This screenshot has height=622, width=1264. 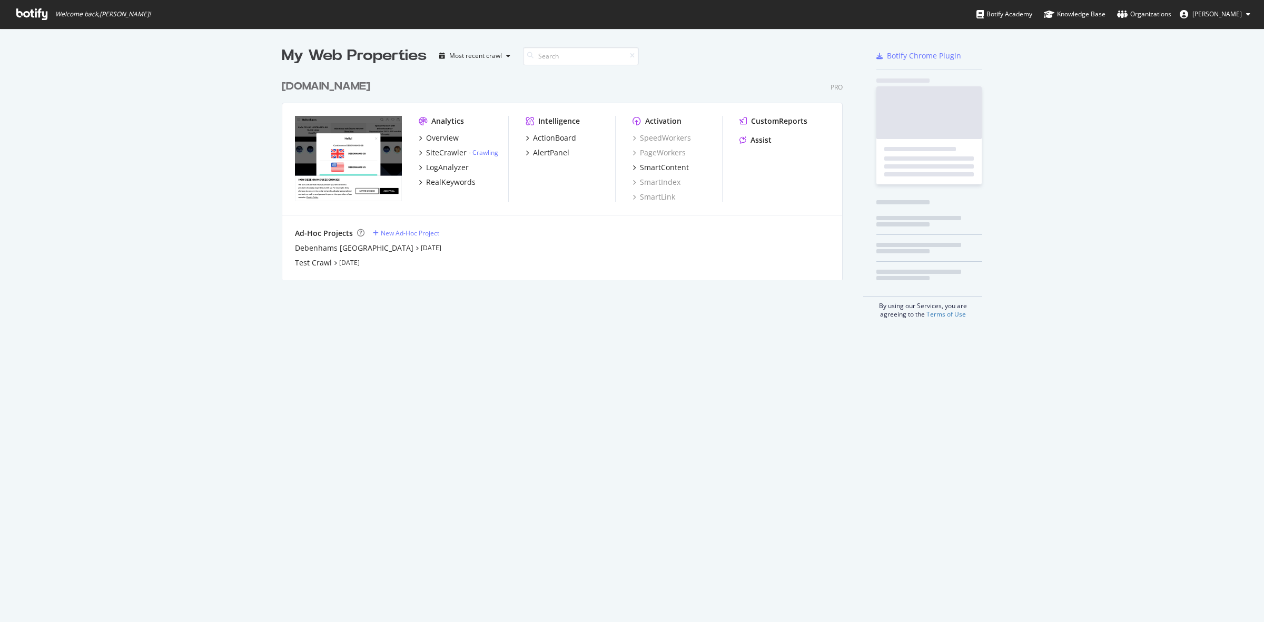 I want to click on div: Test Crawl, so click(x=313, y=263).